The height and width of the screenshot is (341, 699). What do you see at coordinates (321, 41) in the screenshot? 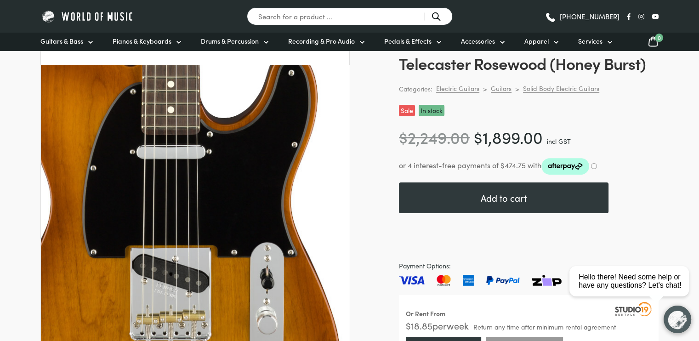
I see `span: Recording & Pro Audio` at bounding box center [321, 41].